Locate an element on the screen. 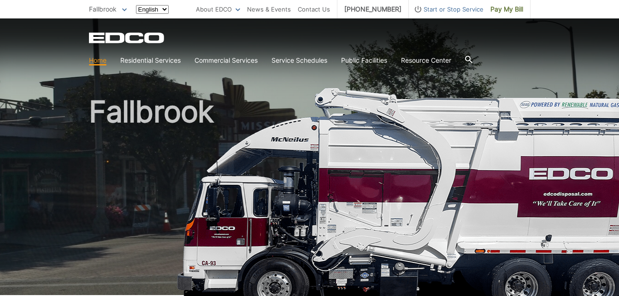  a: Home is located at coordinates (98, 60).